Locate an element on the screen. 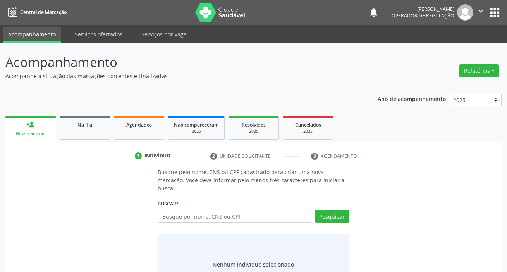 Image resolution: width=507 pixels, height=272 pixels. a: Serviços por vaga is located at coordinates (164, 34).